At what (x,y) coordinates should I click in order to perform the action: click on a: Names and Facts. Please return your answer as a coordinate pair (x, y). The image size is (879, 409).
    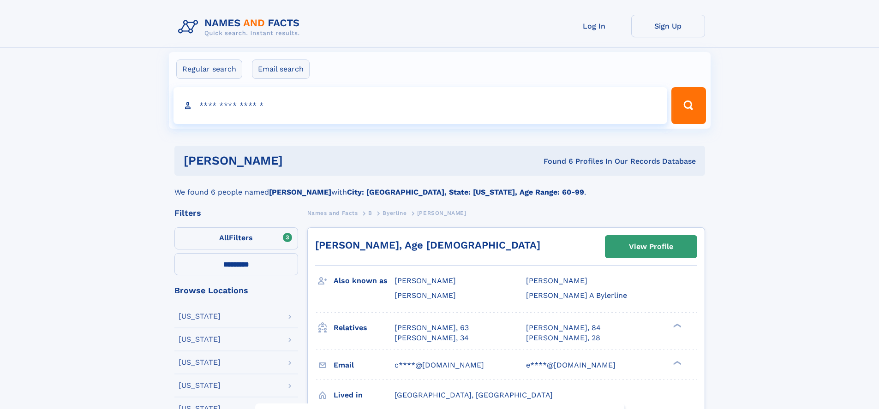
    Looking at the image, I should click on (333, 213).